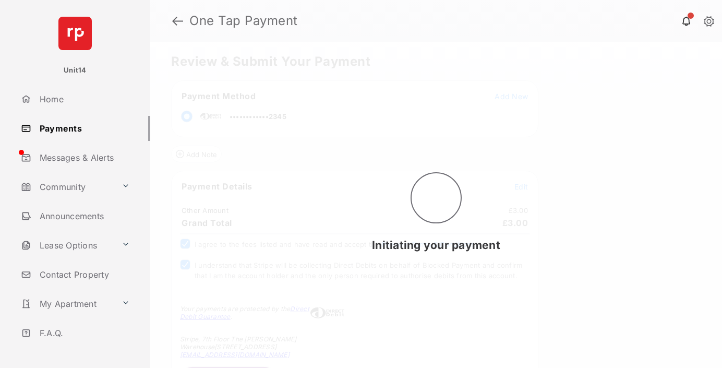 The width and height of the screenshot is (722, 368). Describe the element at coordinates (75, 70) in the screenshot. I see `p: Unit14` at that location.